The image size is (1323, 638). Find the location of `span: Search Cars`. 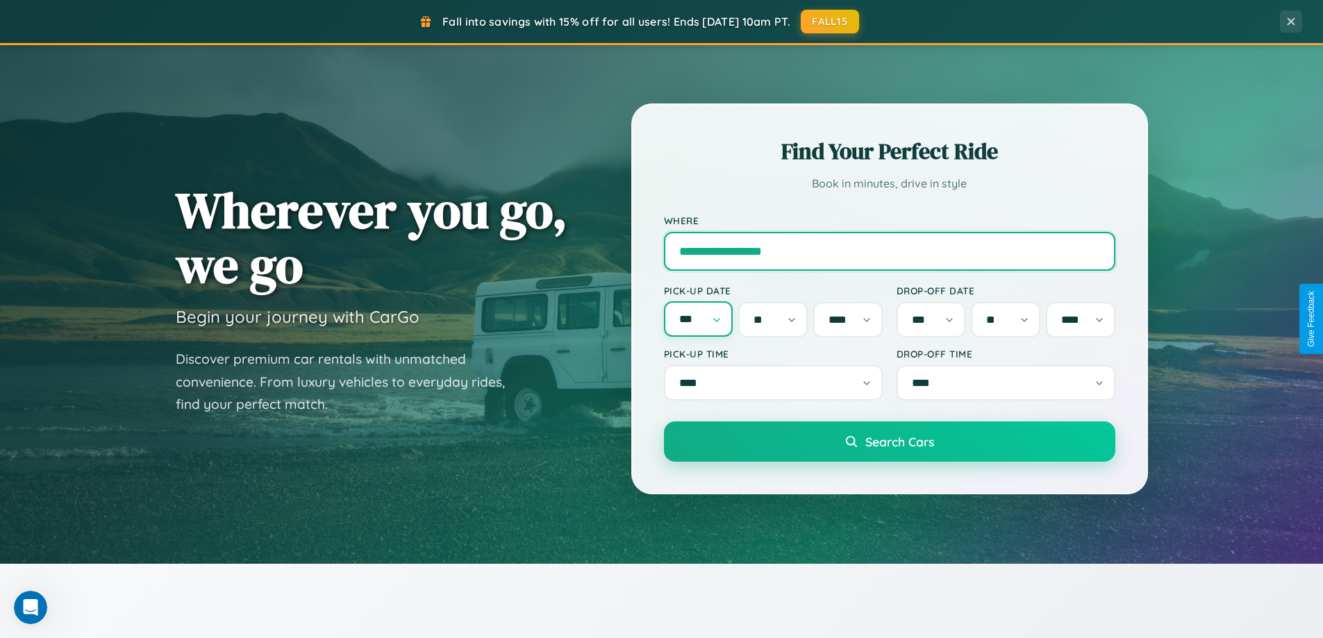

span: Search Cars is located at coordinates (899, 442).